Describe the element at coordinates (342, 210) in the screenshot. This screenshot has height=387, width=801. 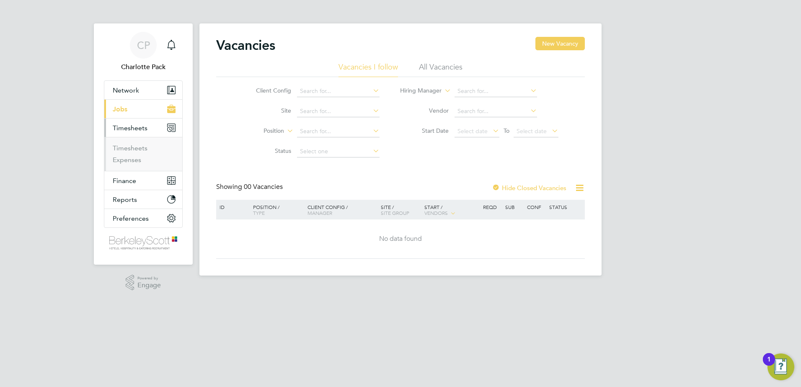
I see `div: Client Config /` at that location.